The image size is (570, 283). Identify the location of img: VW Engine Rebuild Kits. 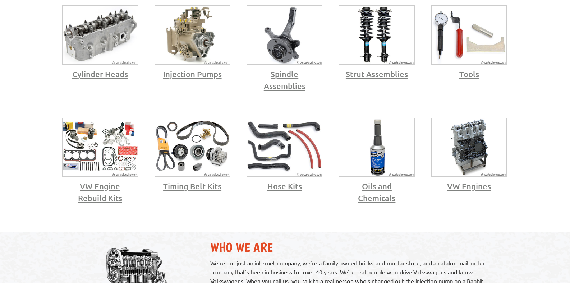
(100, 147).